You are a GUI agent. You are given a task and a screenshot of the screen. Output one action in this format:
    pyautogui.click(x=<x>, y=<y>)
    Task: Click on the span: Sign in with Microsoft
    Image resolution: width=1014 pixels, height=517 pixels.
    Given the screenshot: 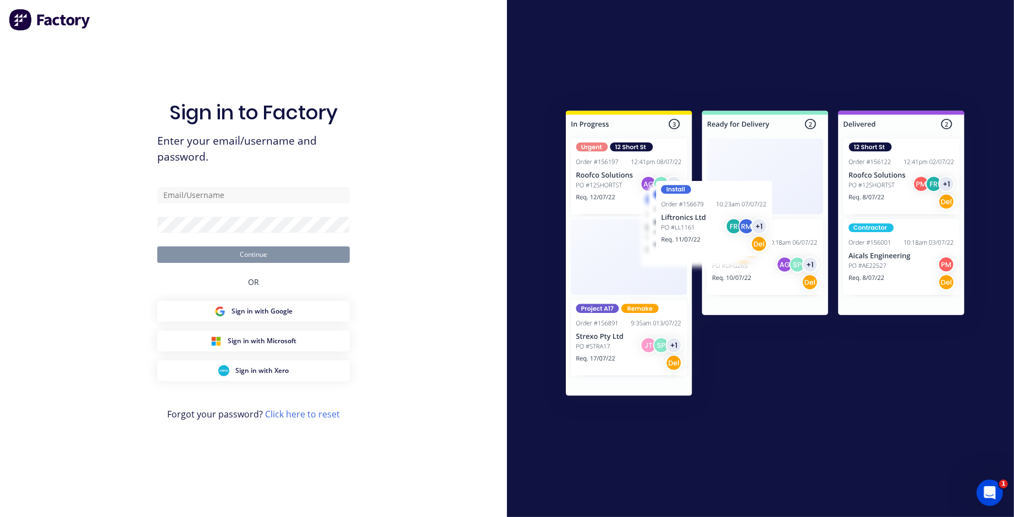 What is the action you would take?
    pyautogui.click(x=262, y=341)
    